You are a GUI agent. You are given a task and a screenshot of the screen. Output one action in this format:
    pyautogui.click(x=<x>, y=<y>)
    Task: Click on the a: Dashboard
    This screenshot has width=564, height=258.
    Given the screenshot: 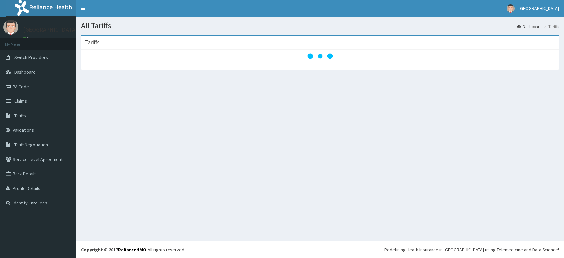 What is the action you would take?
    pyautogui.click(x=529, y=26)
    